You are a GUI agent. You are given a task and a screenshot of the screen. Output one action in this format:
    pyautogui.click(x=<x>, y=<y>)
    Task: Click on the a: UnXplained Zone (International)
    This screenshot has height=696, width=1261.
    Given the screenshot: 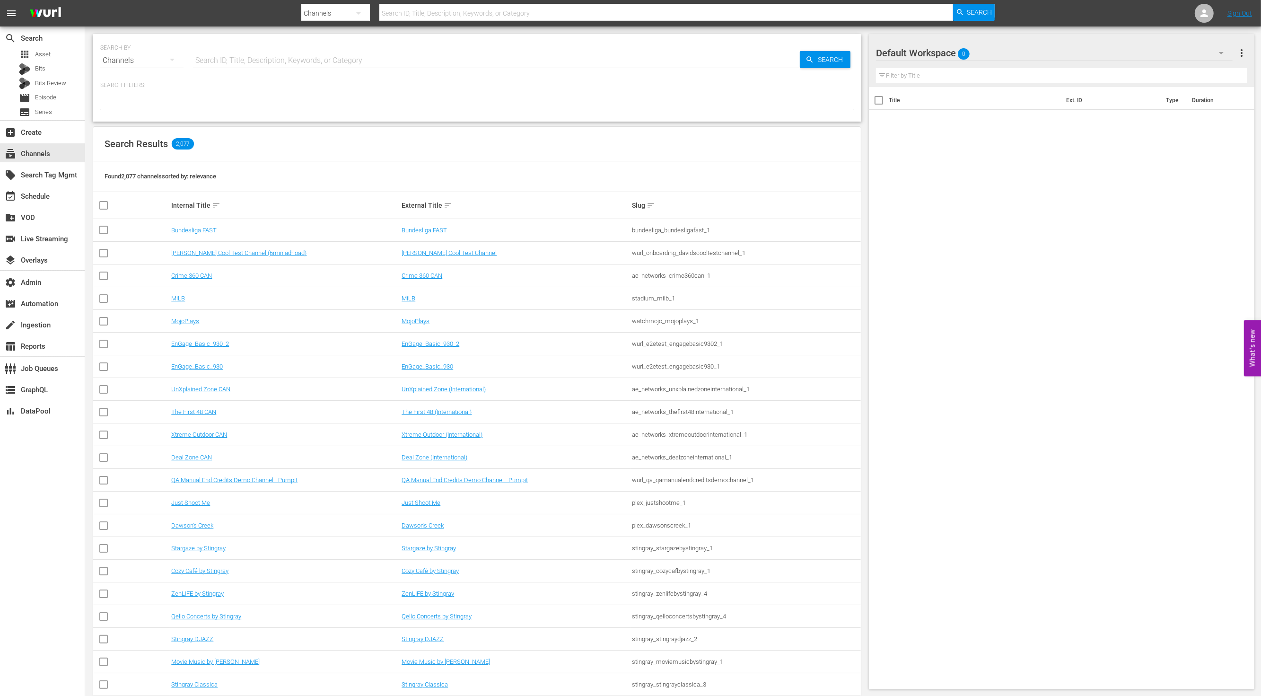 What is the action you would take?
    pyautogui.click(x=444, y=389)
    